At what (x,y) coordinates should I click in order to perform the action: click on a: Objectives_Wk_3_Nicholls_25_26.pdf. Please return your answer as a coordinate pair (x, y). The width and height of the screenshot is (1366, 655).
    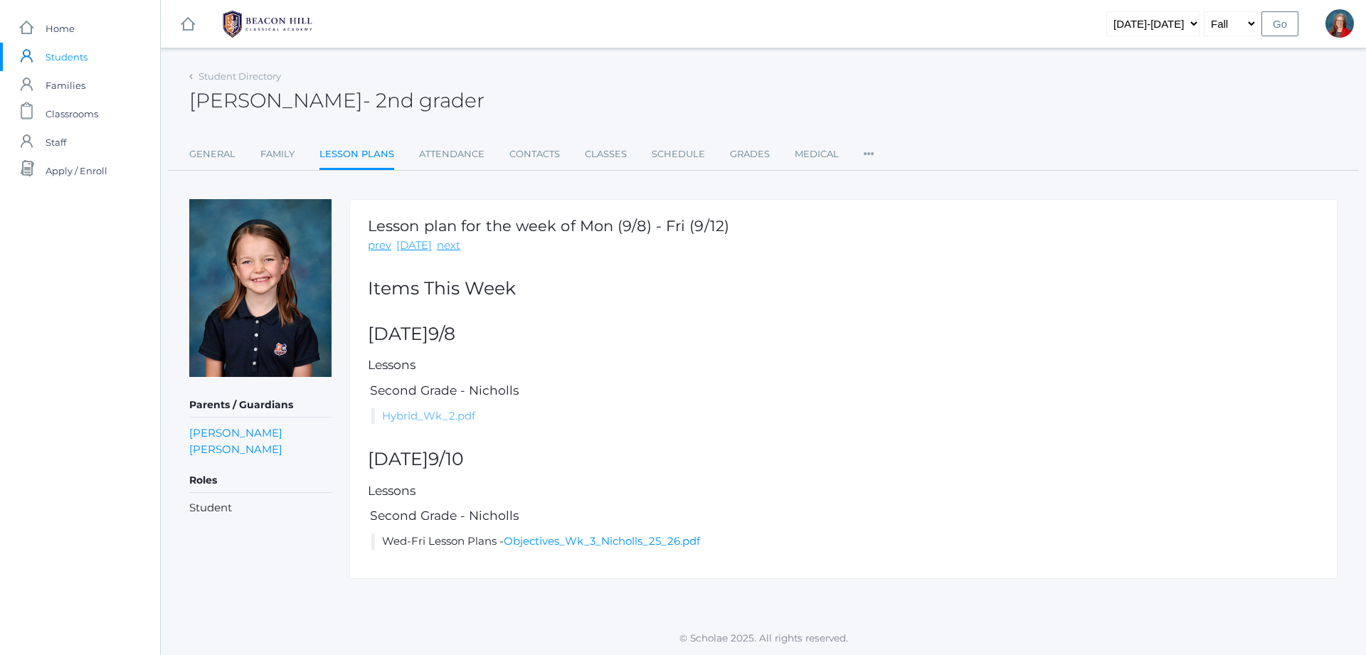
    Looking at the image, I should click on (602, 541).